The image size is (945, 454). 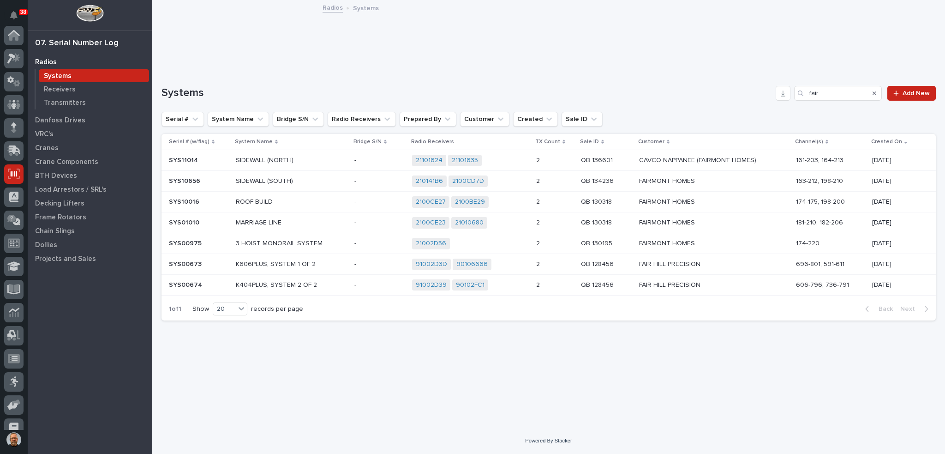 I want to click on p: QB 134236, so click(x=598, y=180).